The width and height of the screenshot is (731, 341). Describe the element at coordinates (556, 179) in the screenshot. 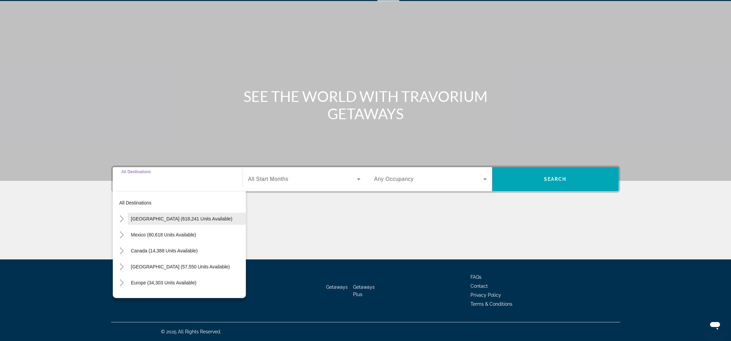

I see `span: Search` at that location.